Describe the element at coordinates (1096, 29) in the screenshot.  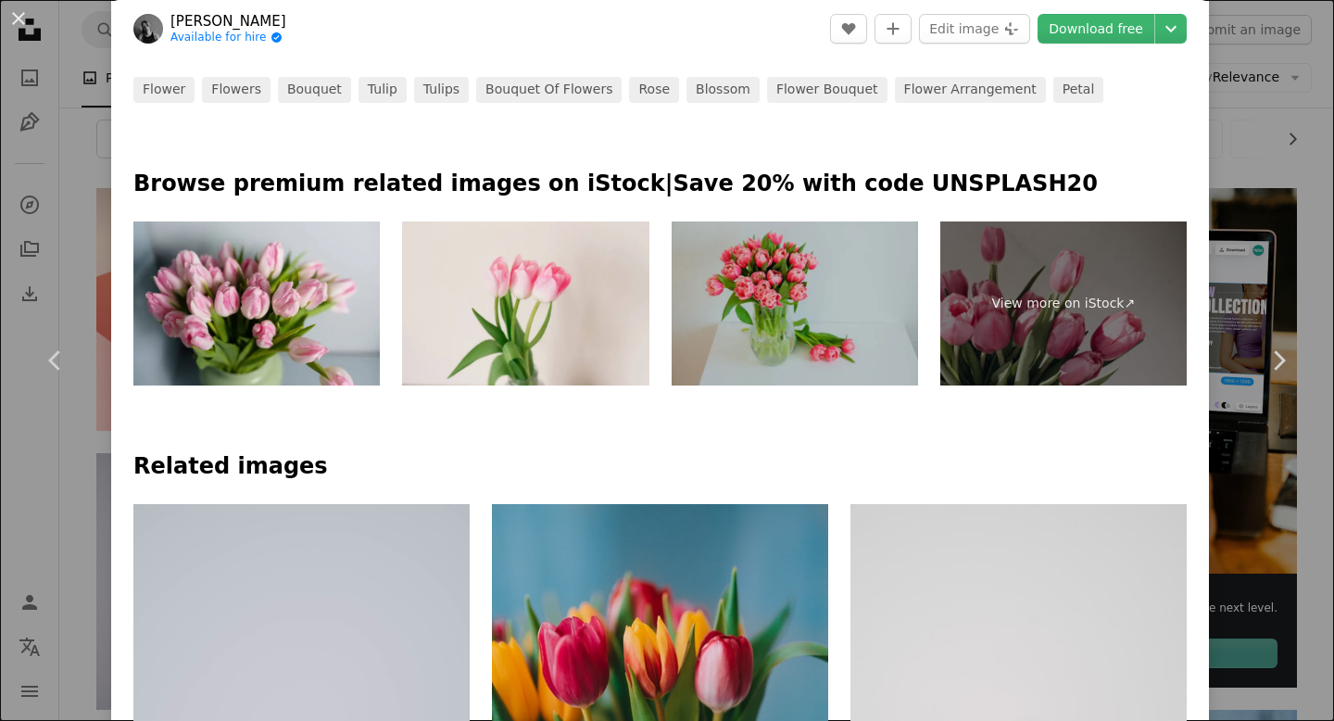
I see `a: Download free` at that location.